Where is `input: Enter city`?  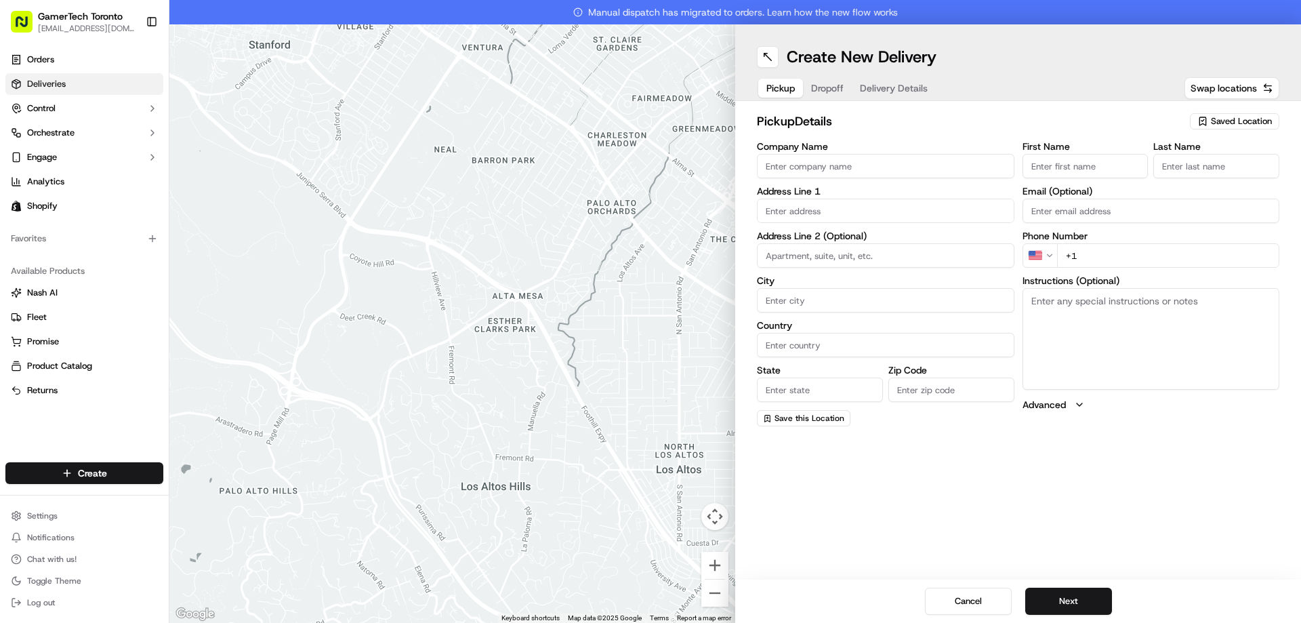 input: Enter city is located at coordinates (886, 300).